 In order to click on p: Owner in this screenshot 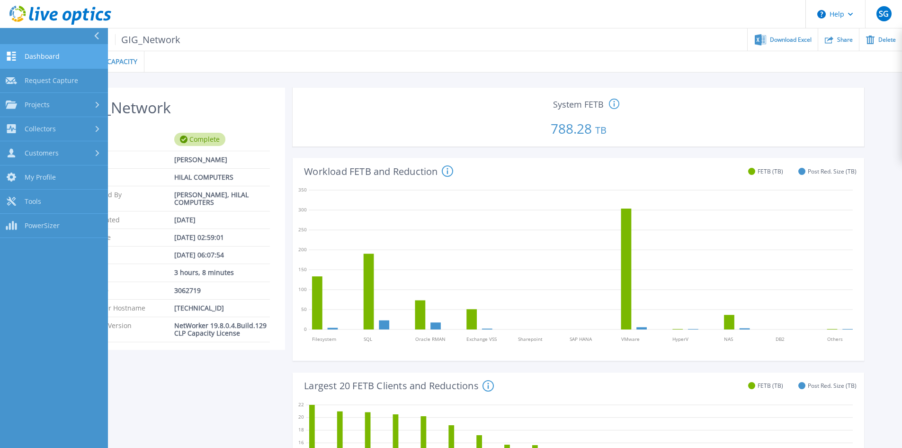, I will do `click(126, 160)`.